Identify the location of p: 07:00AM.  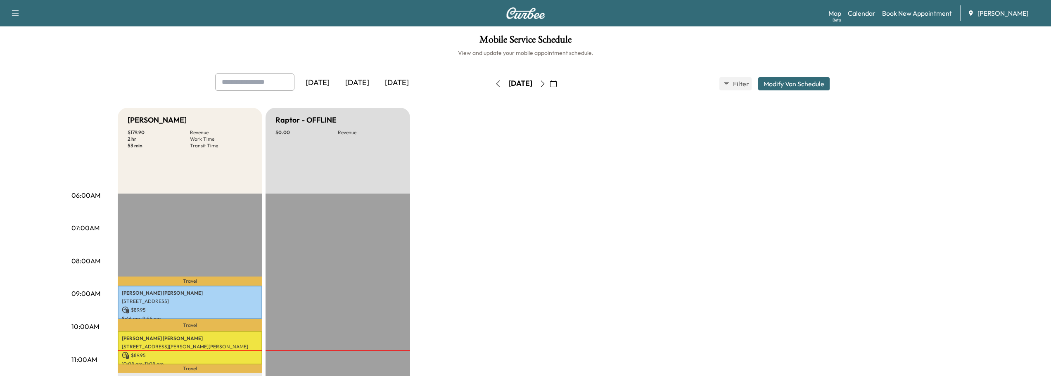
(85, 228).